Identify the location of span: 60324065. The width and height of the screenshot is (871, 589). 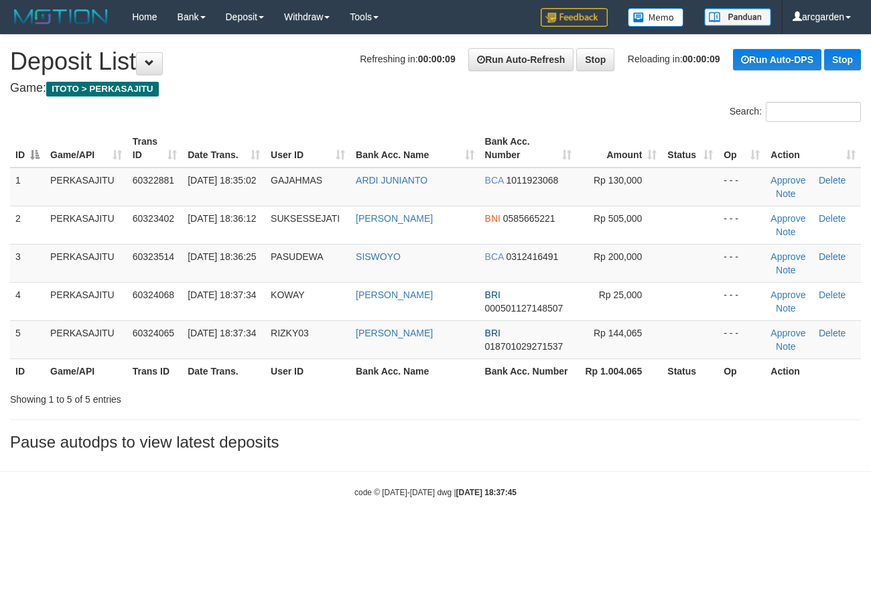
(153, 333).